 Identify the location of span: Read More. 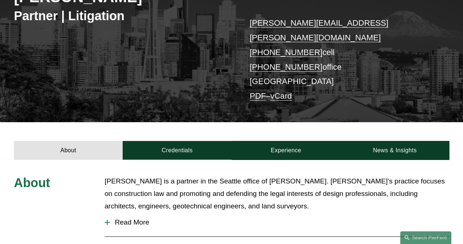
(279, 222).